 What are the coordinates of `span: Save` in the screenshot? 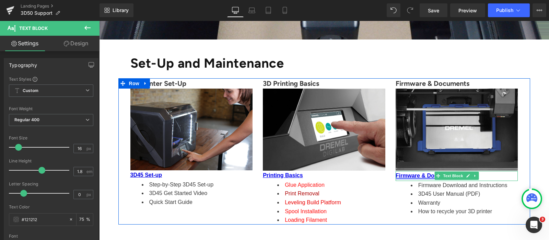 It's located at (433, 10).